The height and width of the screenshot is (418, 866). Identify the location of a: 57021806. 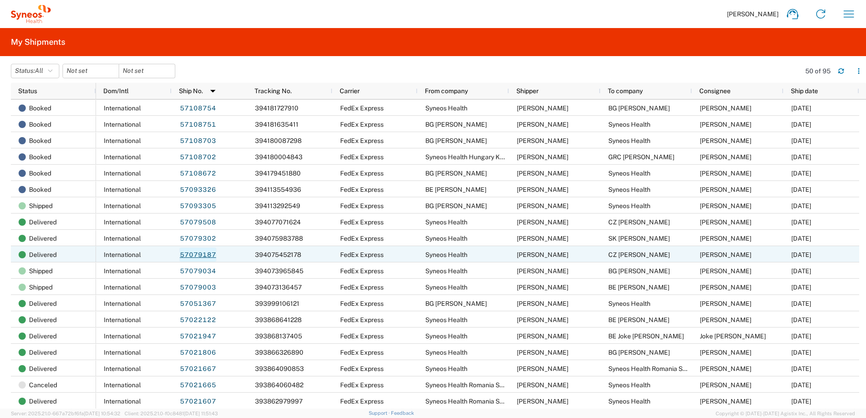
(198, 353).